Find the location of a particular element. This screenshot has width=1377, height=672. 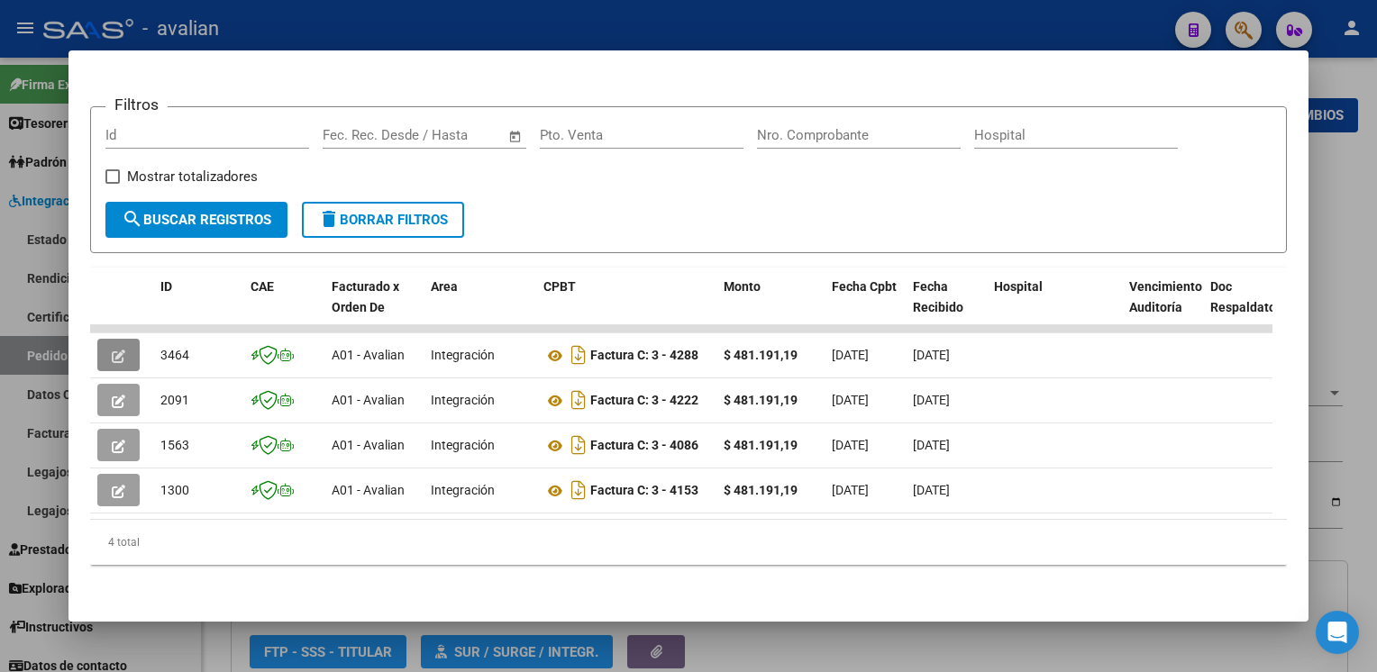

span: 3464 is located at coordinates (175, 355).